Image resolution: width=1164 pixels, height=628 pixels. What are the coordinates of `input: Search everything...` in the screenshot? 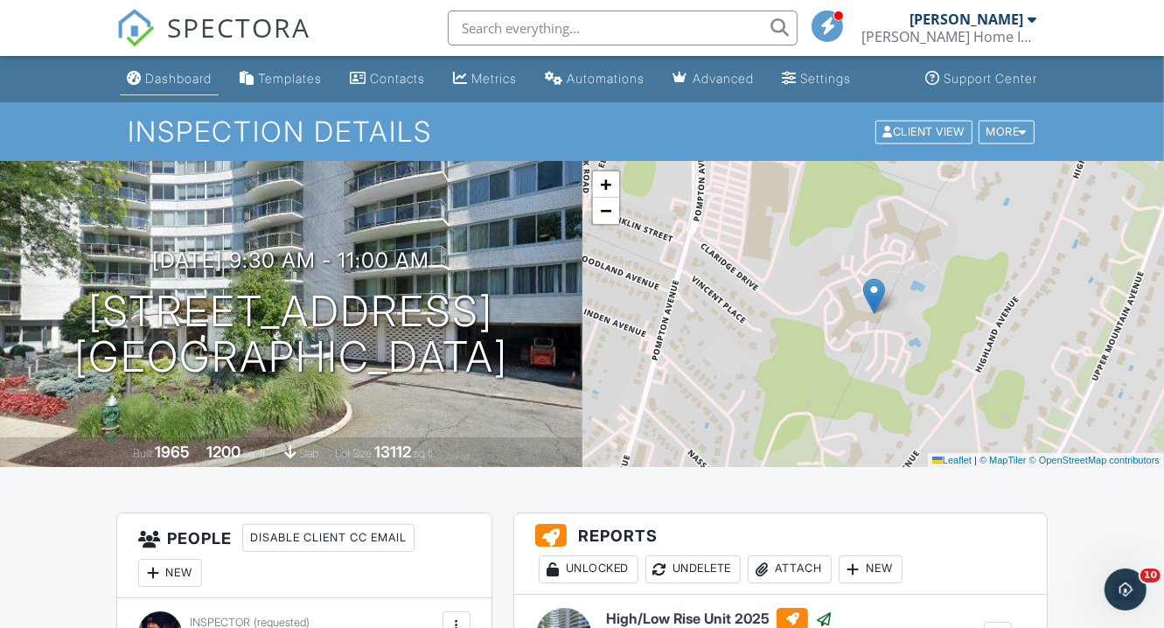 It's located at (623, 28).